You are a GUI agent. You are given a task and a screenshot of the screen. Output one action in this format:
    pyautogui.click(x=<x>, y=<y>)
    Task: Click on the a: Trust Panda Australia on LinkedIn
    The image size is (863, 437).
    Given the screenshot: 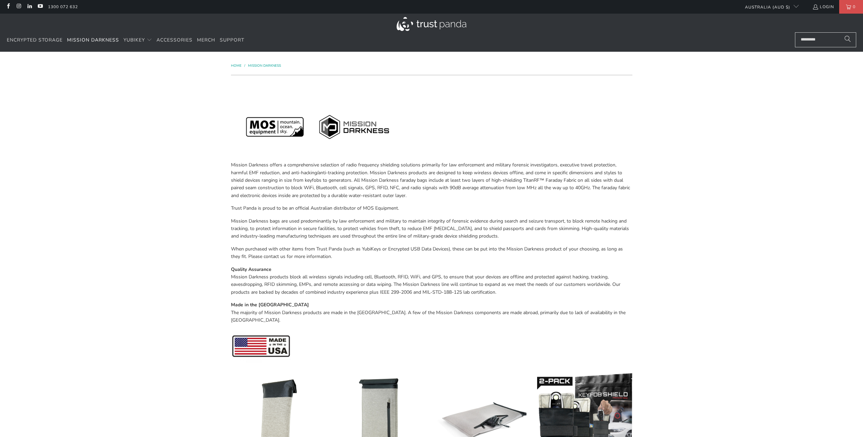 What is the action you would take?
    pyautogui.click(x=29, y=7)
    